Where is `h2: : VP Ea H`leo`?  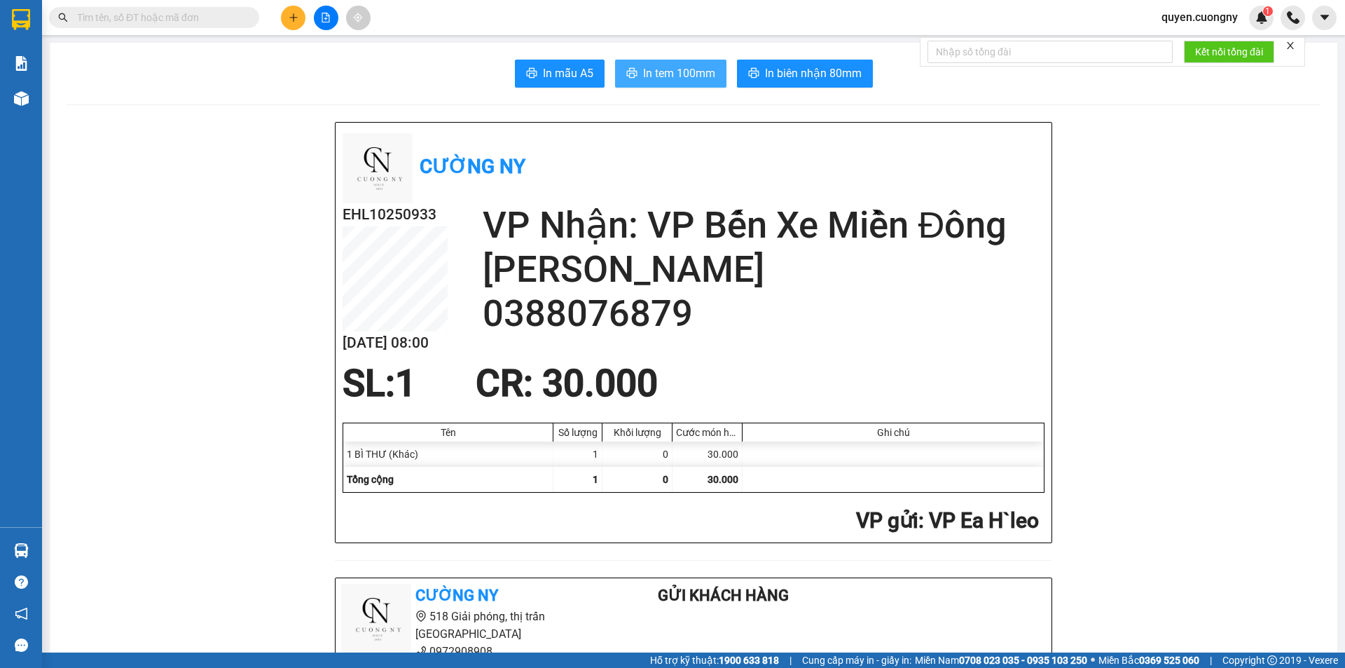 h2: : VP Ea H`leo is located at coordinates (691, 521).